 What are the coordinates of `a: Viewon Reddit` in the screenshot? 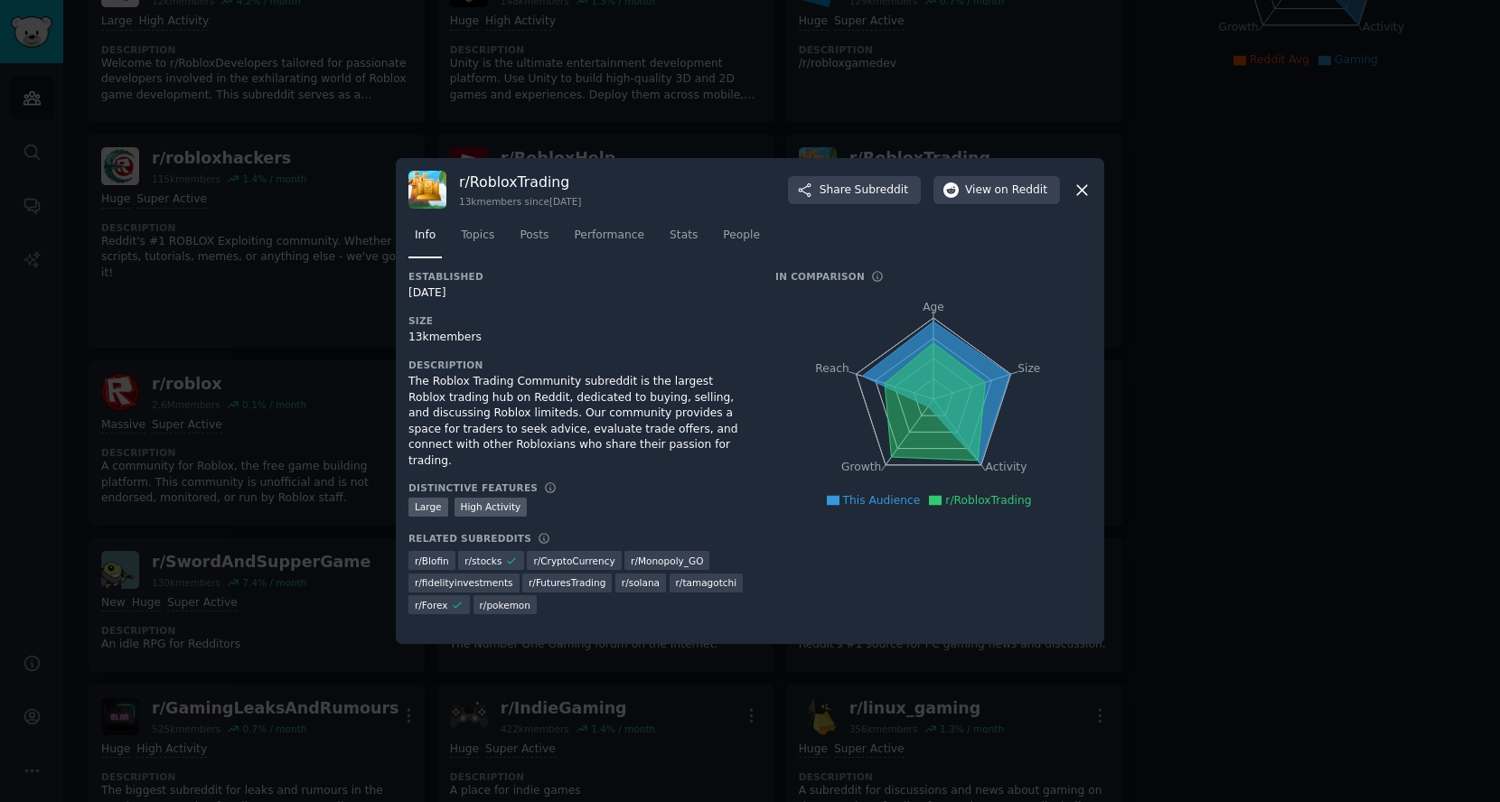 It's located at (997, 191).